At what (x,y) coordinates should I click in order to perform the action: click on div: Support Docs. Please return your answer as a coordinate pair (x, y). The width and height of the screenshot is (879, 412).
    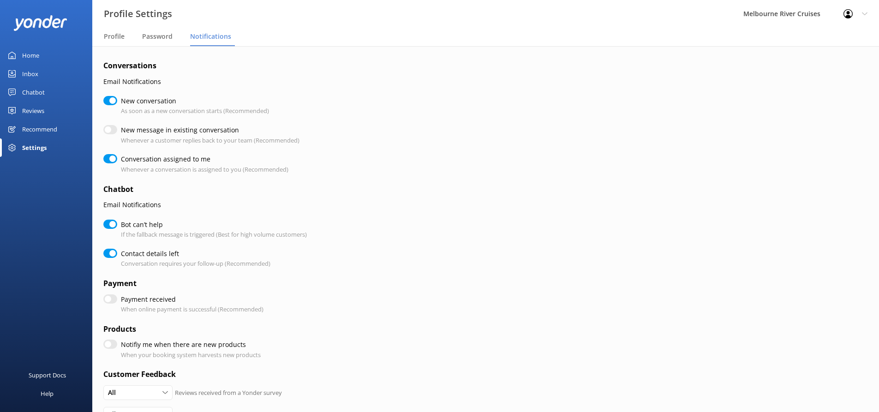
    Looking at the image, I should click on (47, 375).